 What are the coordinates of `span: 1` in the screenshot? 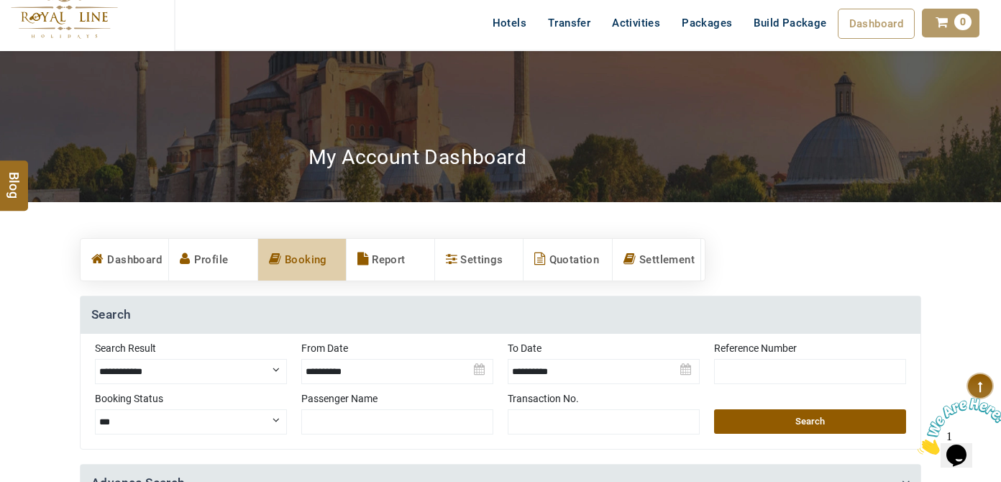 It's located at (9, 12).